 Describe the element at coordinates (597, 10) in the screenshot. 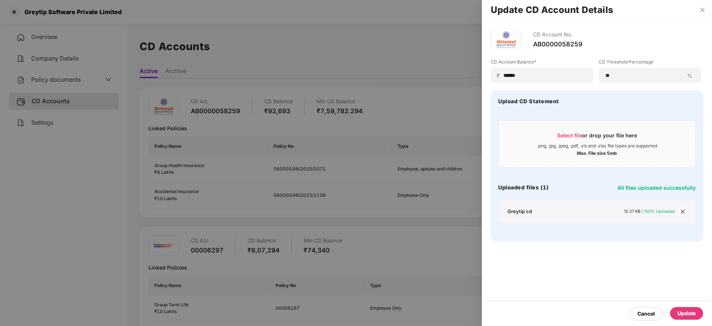

I see `h2: Update CD Account Details` at that location.